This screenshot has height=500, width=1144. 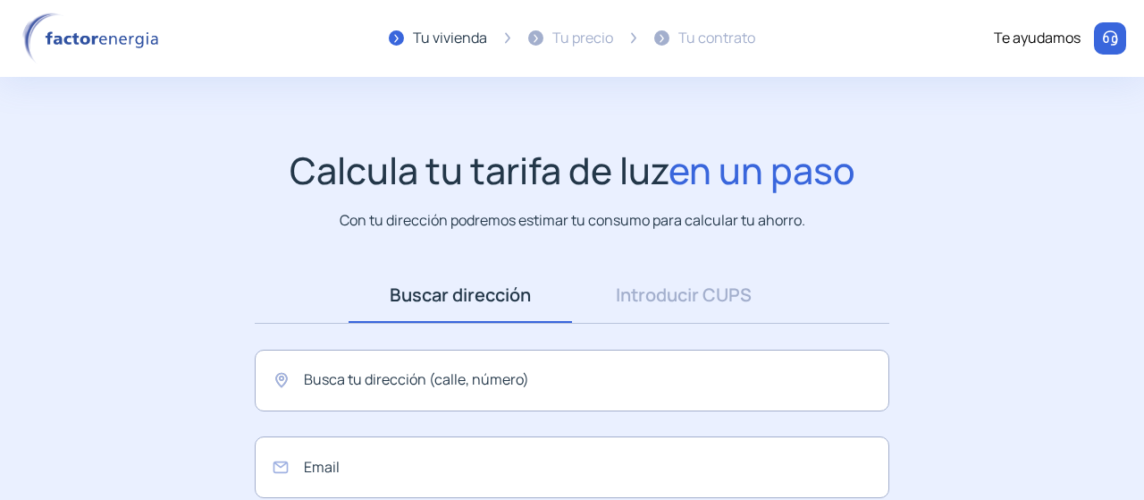 I want to click on img: llamar, so click(x=1110, y=38).